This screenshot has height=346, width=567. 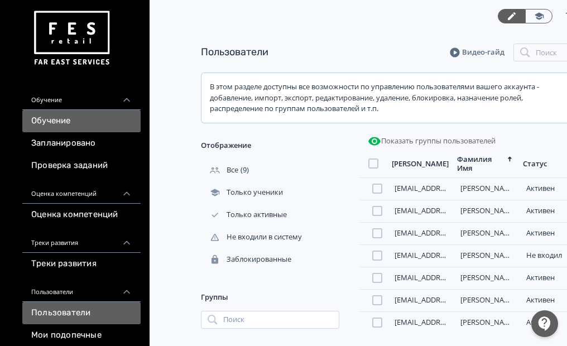 I want to click on div: Пользователи, so click(x=81, y=288).